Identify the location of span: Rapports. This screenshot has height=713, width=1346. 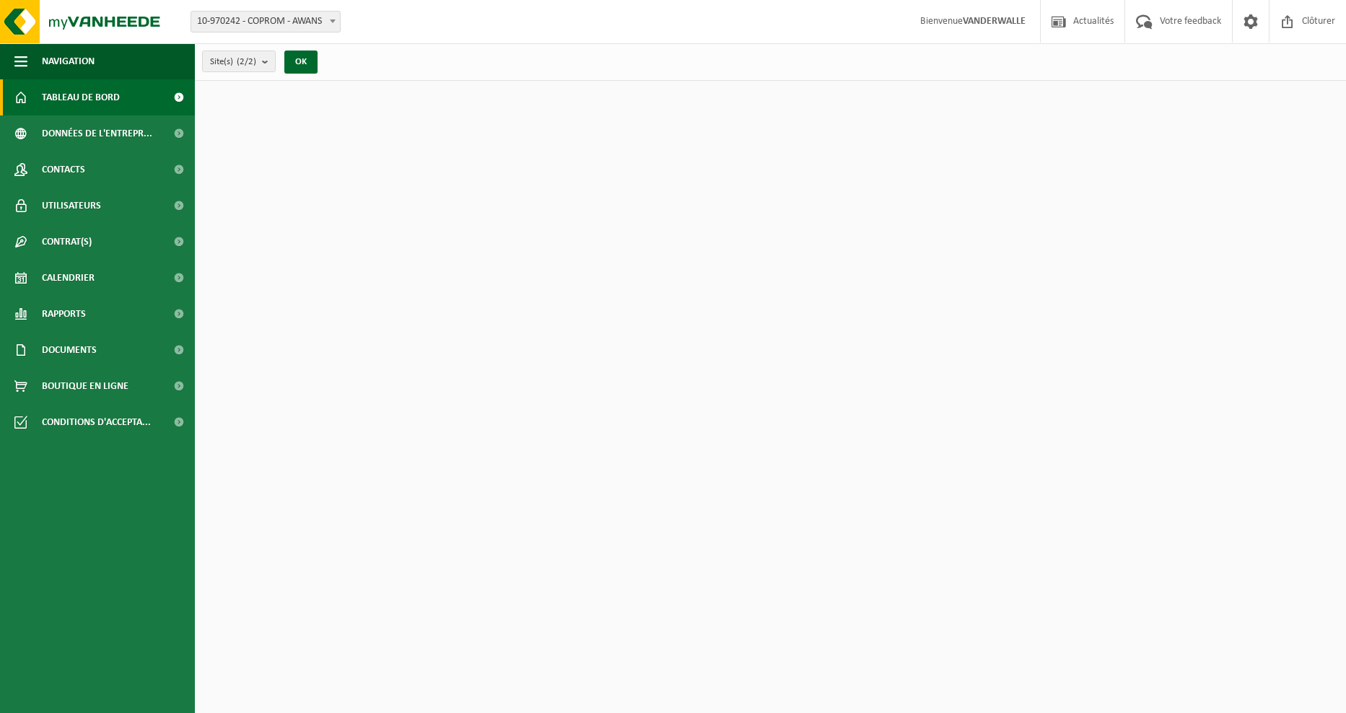
(64, 314).